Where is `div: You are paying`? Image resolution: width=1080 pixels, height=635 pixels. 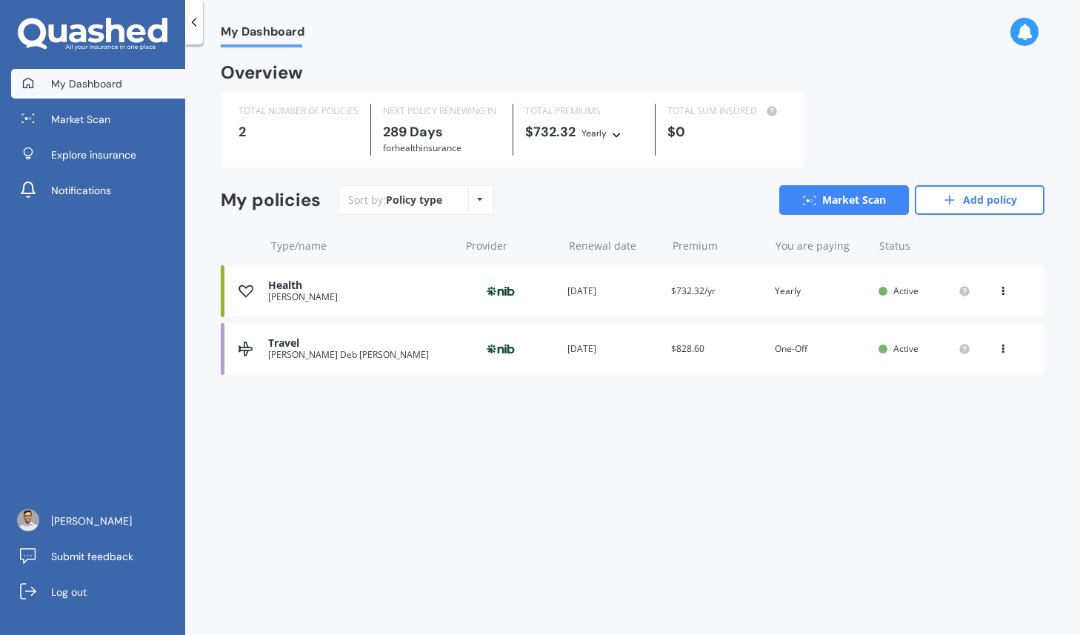
div: You are paying is located at coordinates (820, 246).